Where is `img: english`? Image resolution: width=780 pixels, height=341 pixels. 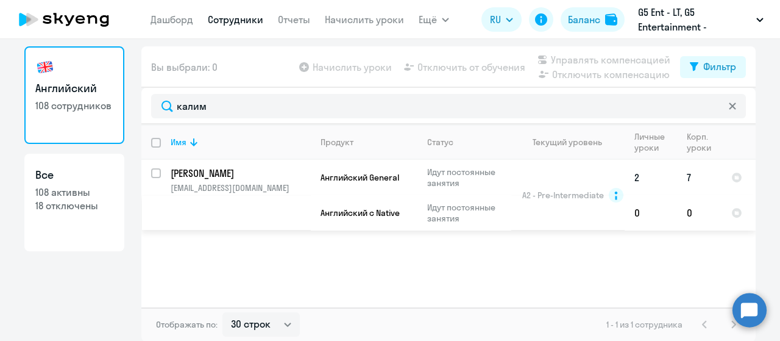 img: english is located at coordinates (45, 67).